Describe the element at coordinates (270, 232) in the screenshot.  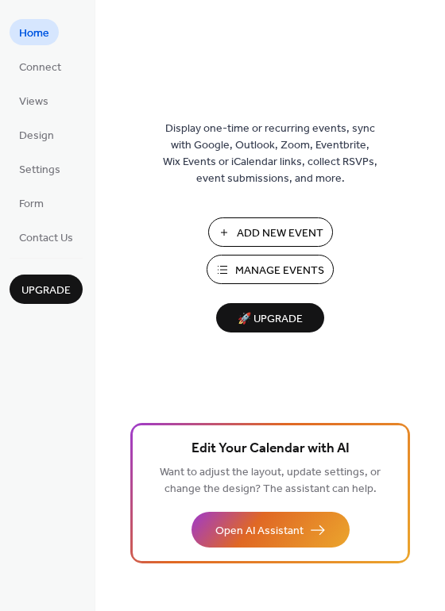
I see `button: Add New Event` at that location.